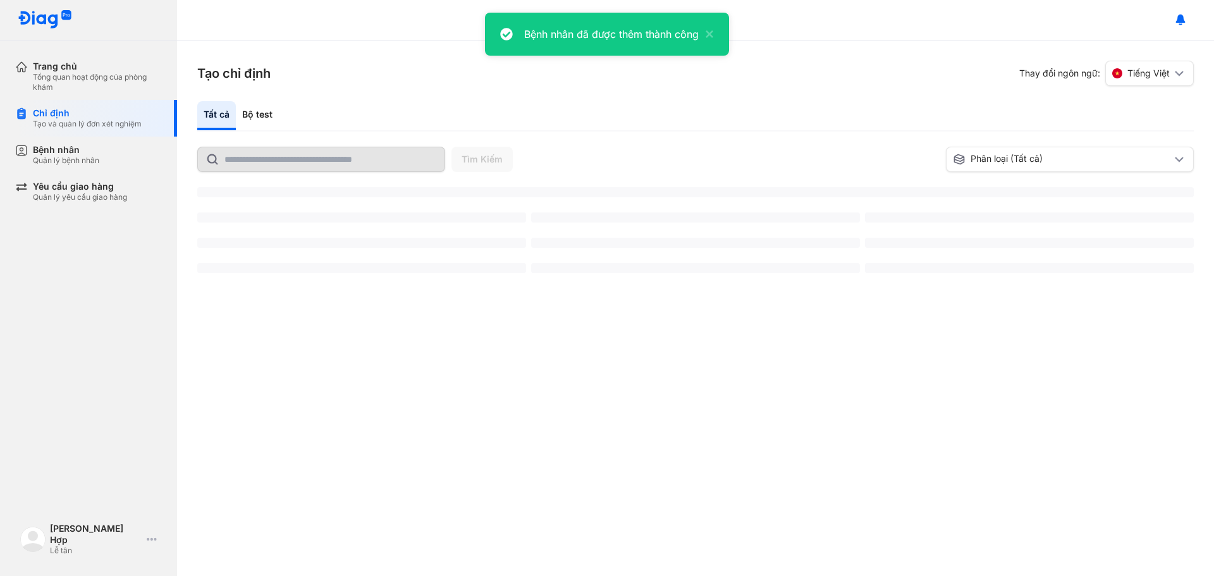 This screenshot has width=1214, height=576. I want to click on div: Quản lý bệnh nhân, so click(66, 161).